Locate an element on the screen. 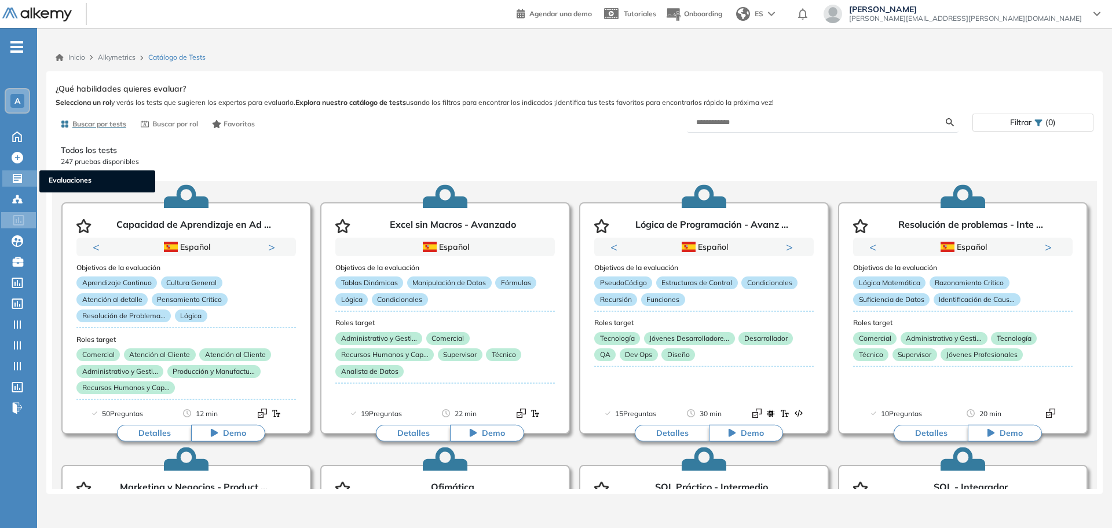 This screenshot has height=528, width=1112. p: Resolución de problemas - Inte ... is located at coordinates (971, 226).